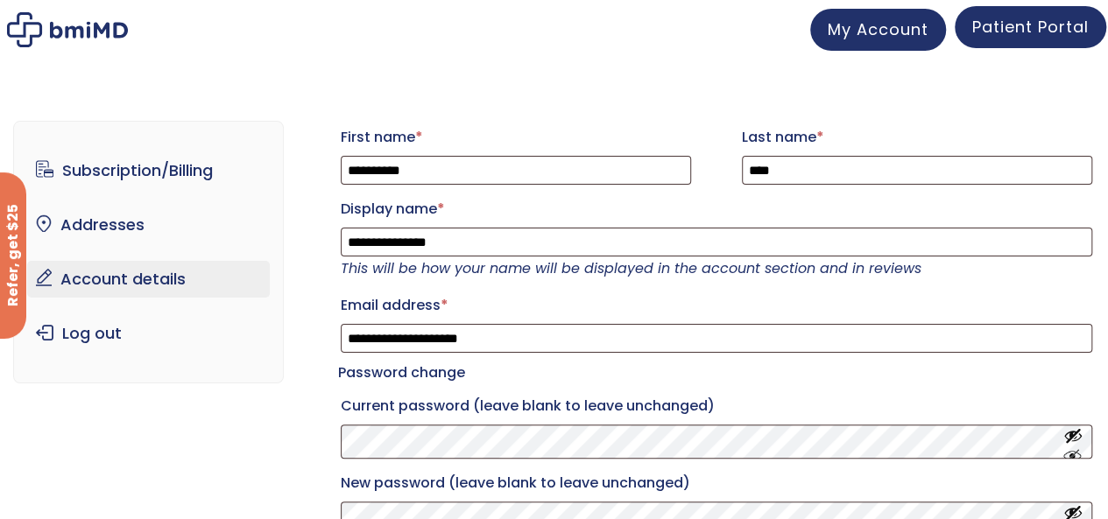 This screenshot has width=1108, height=519. I want to click on a: Subscription/Billing, so click(148, 171).